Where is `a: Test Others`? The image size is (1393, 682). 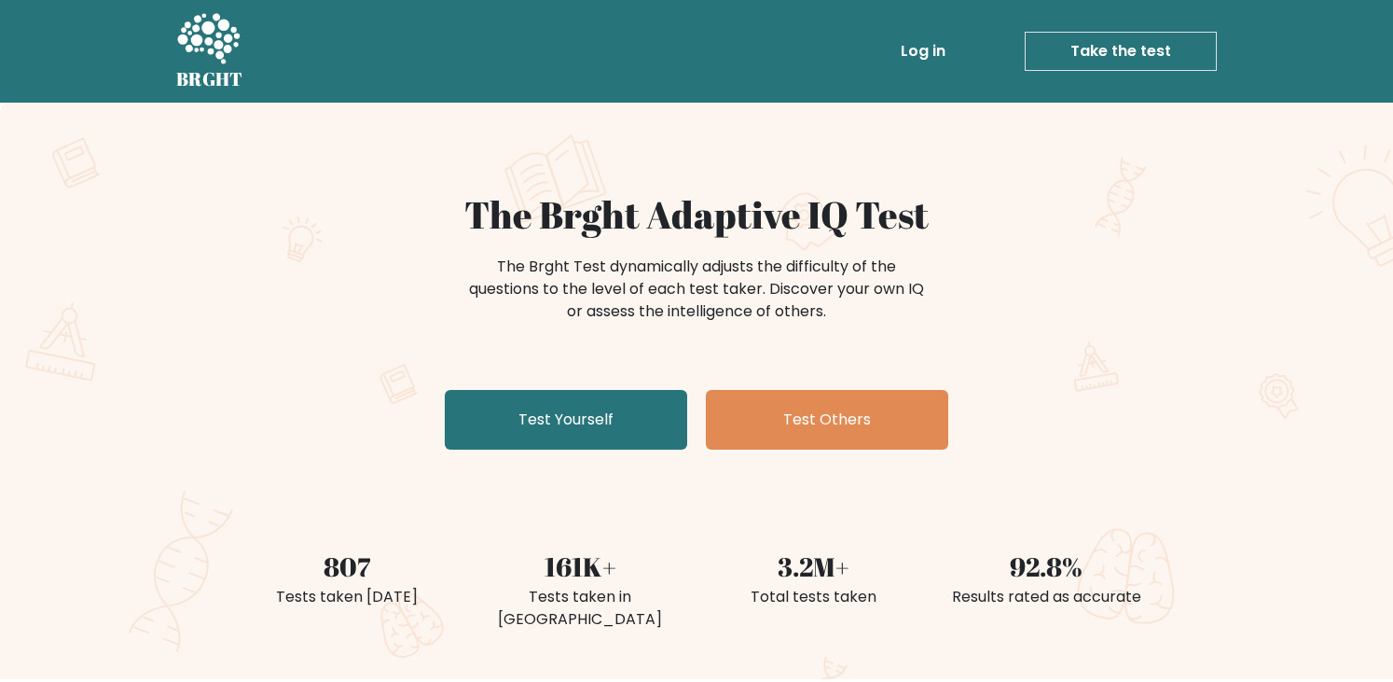
a: Test Others is located at coordinates (827, 420).